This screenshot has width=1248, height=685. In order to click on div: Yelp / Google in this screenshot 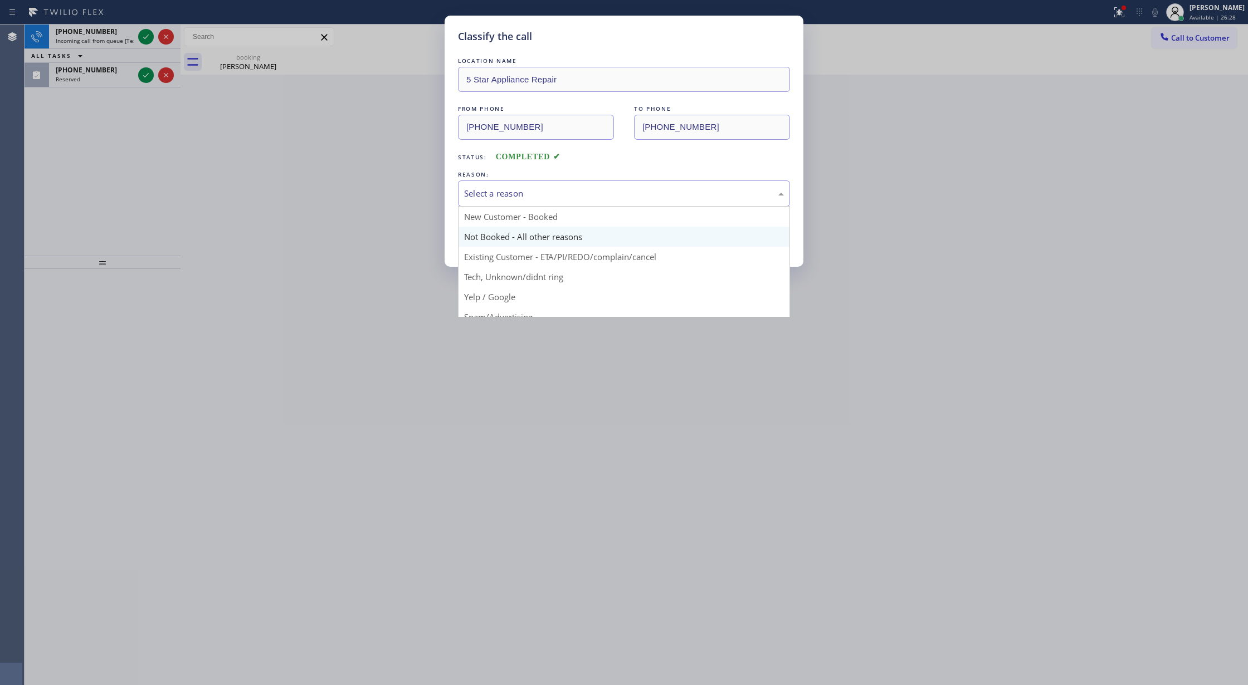, I will do `click(624, 297)`.